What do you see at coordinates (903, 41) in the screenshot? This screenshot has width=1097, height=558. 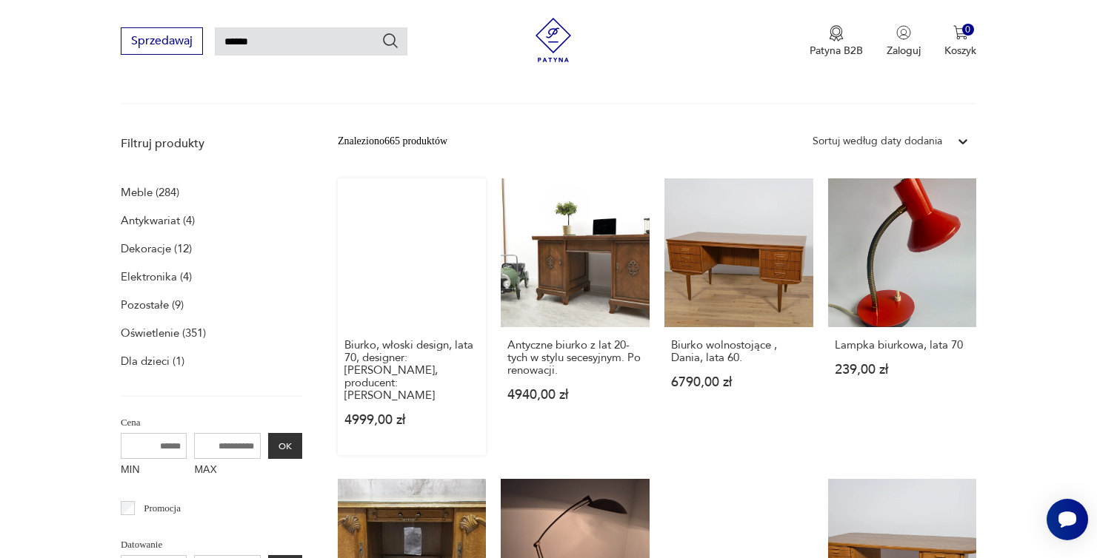 I see `button: Zaloguj` at bounding box center [903, 41].